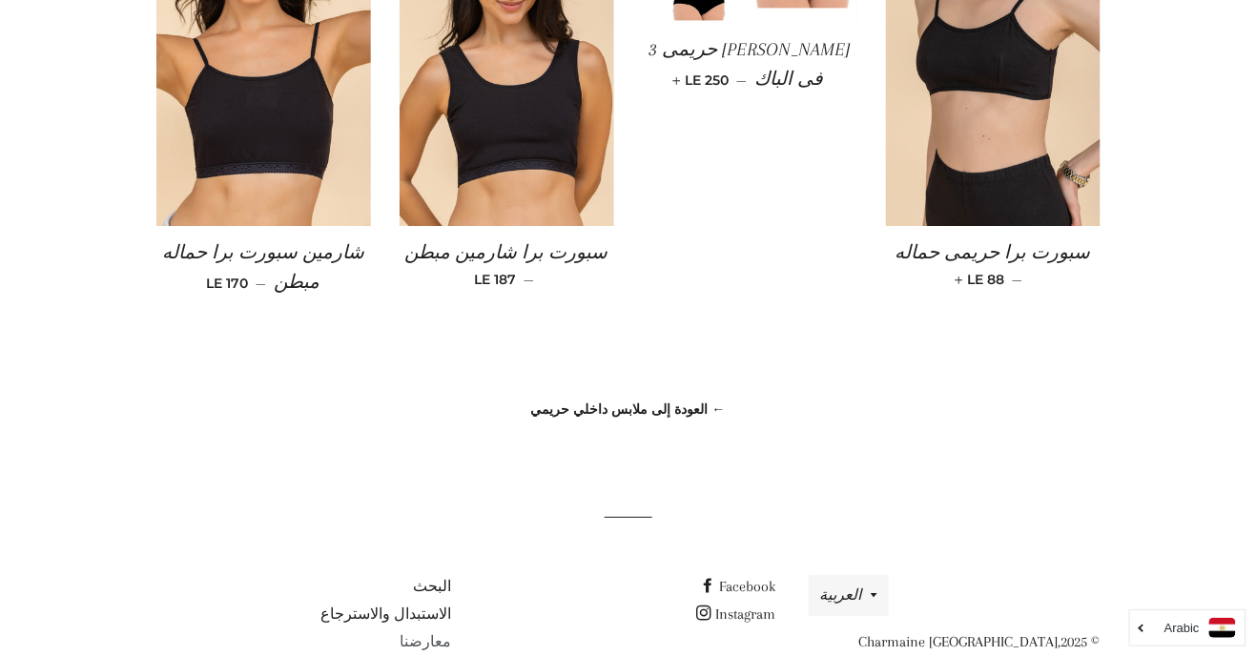  Describe the element at coordinates (628, 409) in the screenshot. I see `a: ← العودة إلى ملابس داخلي حريمي` at that location.